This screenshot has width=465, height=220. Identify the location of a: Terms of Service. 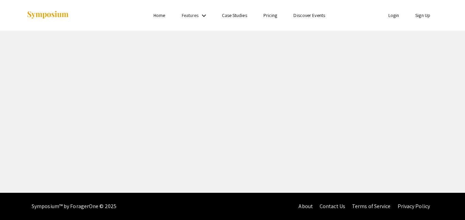
(371, 206).